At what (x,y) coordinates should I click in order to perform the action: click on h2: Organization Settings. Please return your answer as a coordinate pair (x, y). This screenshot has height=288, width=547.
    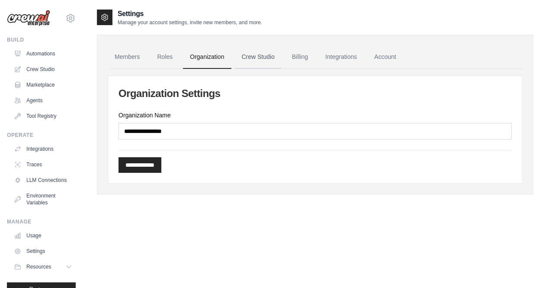
    Looking at the image, I should click on (315, 93).